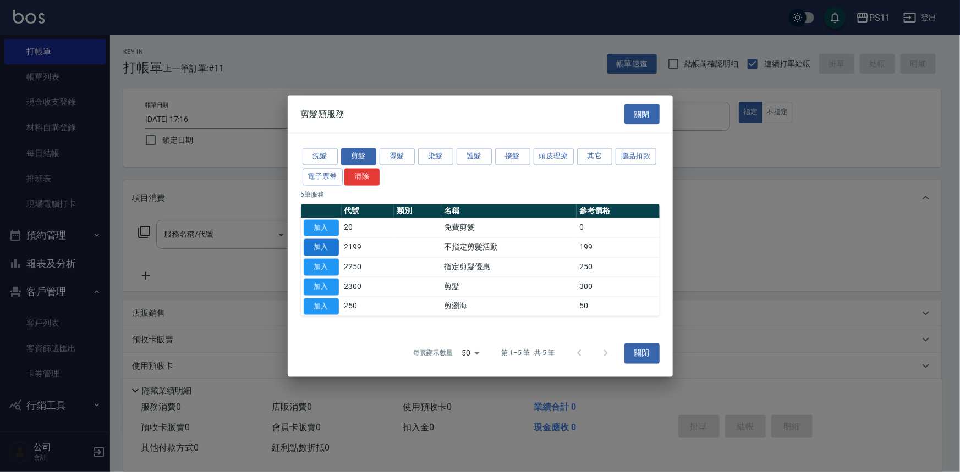 The width and height of the screenshot is (960, 472). What do you see at coordinates (618, 228) in the screenshot?
I see `td: 0` at bounding box center [618, 228].